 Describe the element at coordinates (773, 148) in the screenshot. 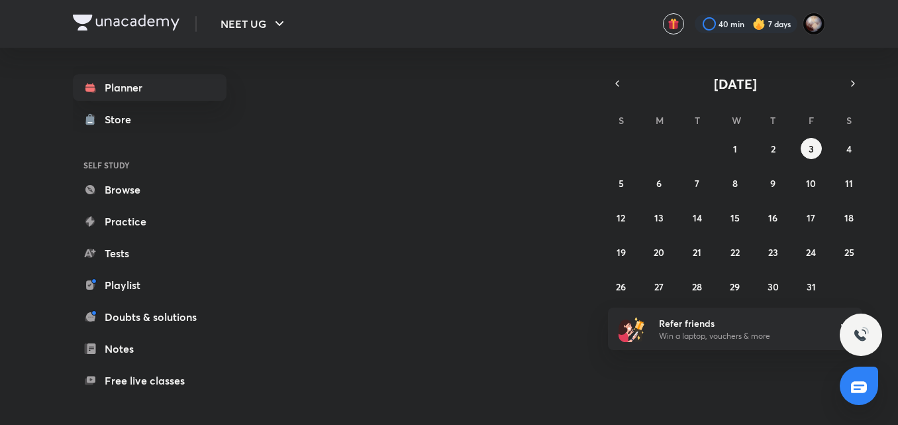

I see `abbr: October 2, 2025` at that location.